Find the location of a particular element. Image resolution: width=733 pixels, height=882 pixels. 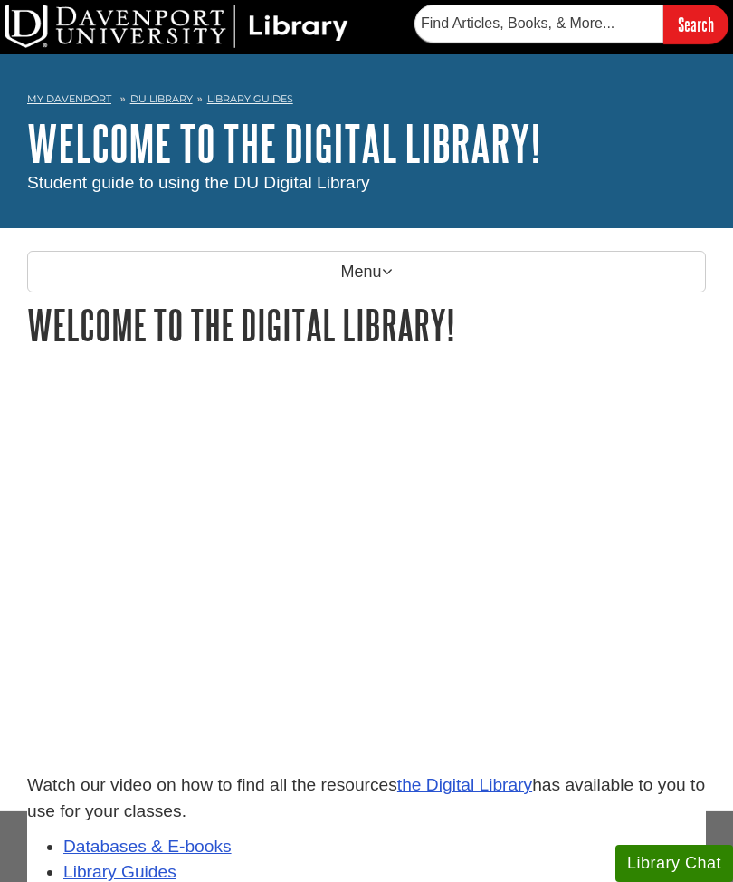

span: Student guide to using the DU Digital Library is located at coordinates (198, 182).